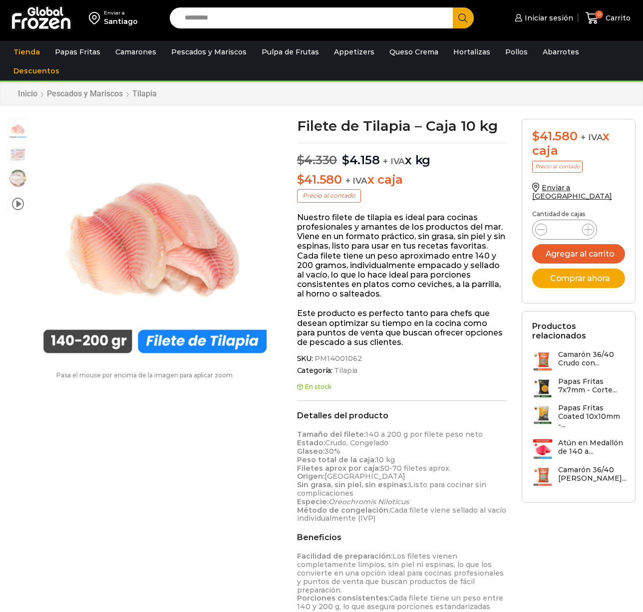 Image resolution: width=643 pixels, height=612 pixels. I want to click on p: x kg, so click(402, 155).